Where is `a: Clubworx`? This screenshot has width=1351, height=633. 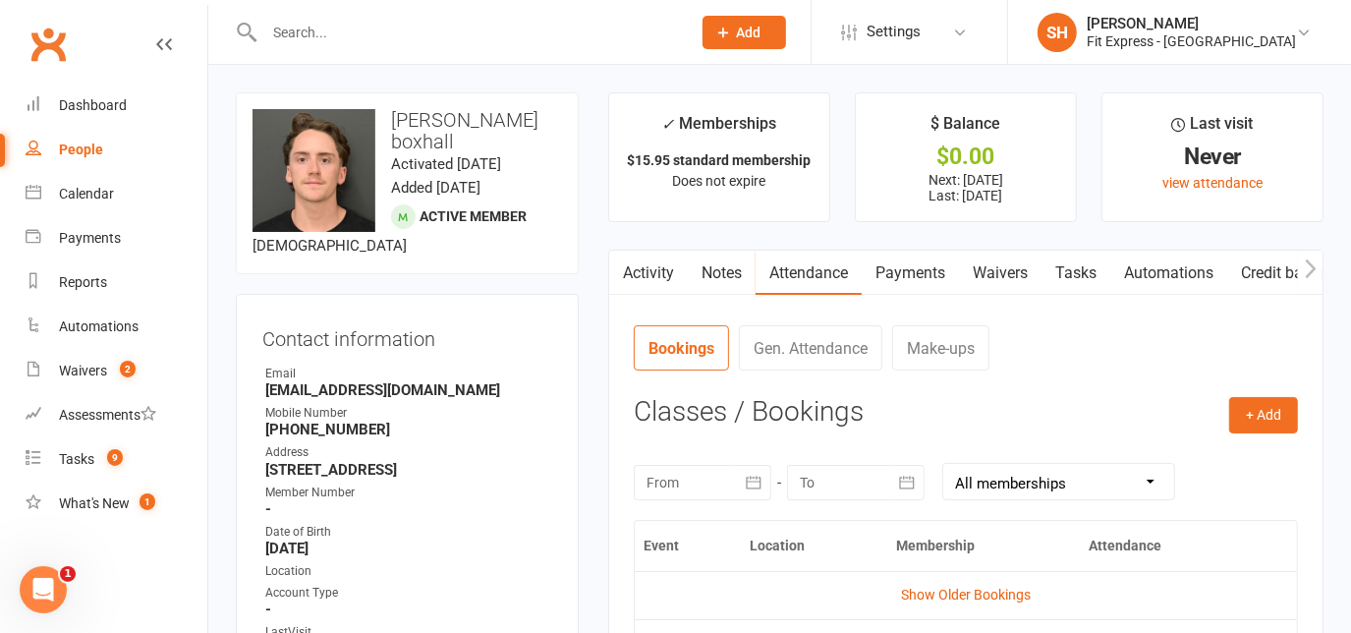
a: Clubworx is located at coordinates (48, 44).